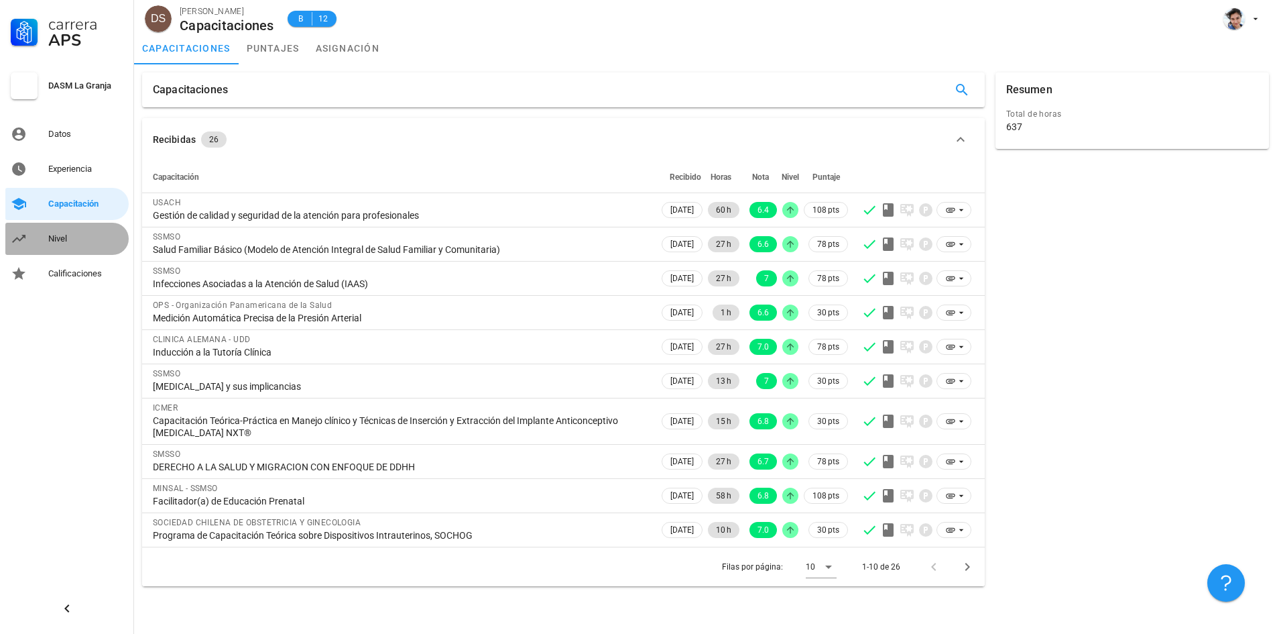 The image size is (1277, 634). Describe the element at coordinates (67, 134) in the screenshot. I see `a: Datos` at that location.